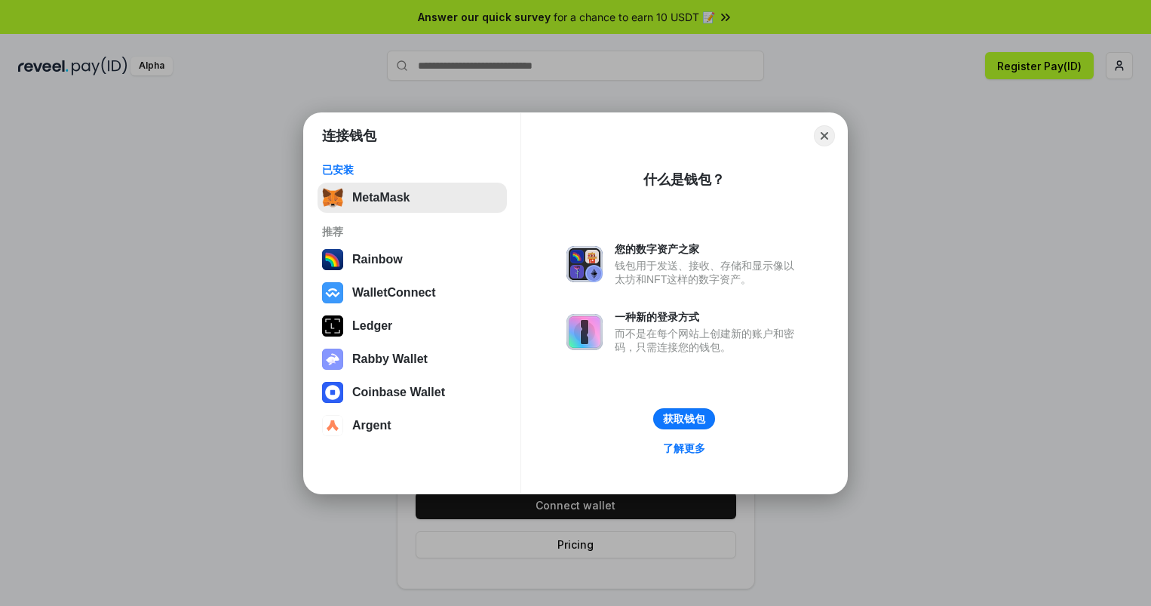  Describe the element at coordinates (824, 136) in the screenshot. I see `button: Close` at that location.